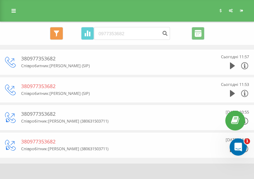 This screenshot has height=179, width=254. What do you see at coordinates (235, 84) in the screenshot?
I see `font: Сьогодні 11:53` at bounding box center [235, 84].